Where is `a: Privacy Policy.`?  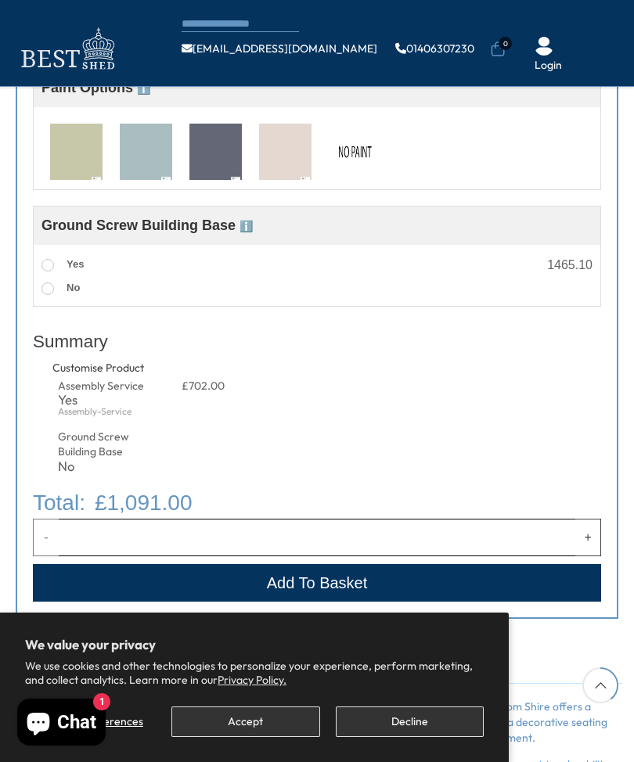 a: Privacy Policy. is located at coordinates (252, 680).